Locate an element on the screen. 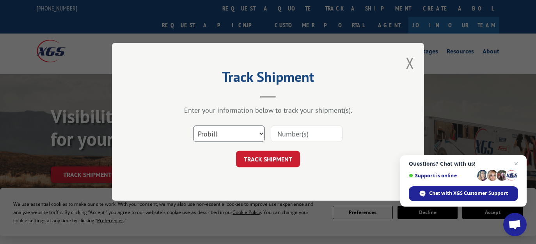 Image resolution: width=536 pixels, height=244 pixels. input: Number(s) is located at coordinates (306, 134).